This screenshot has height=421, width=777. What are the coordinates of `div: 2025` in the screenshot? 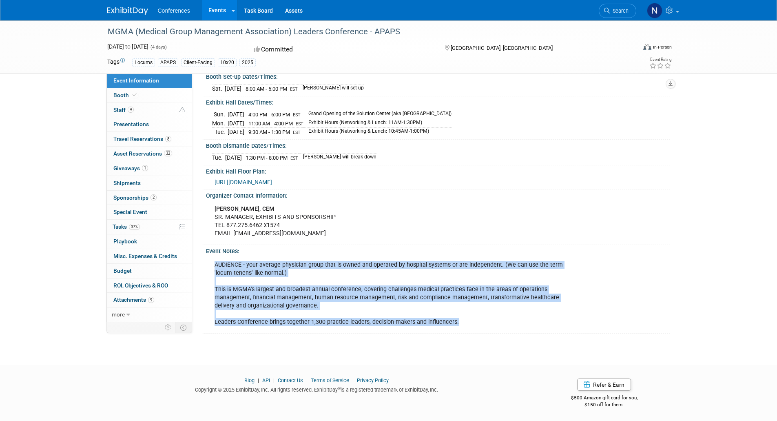 It's located at (248, 62).